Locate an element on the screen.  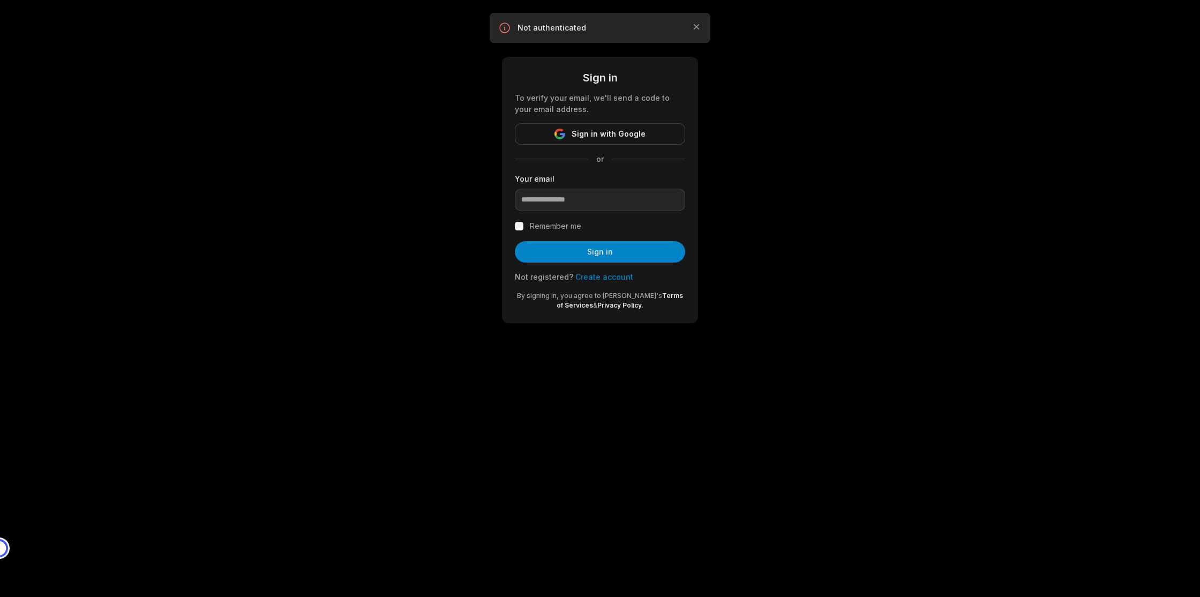
a: Terms of Services is located at coordinates (620, 300).